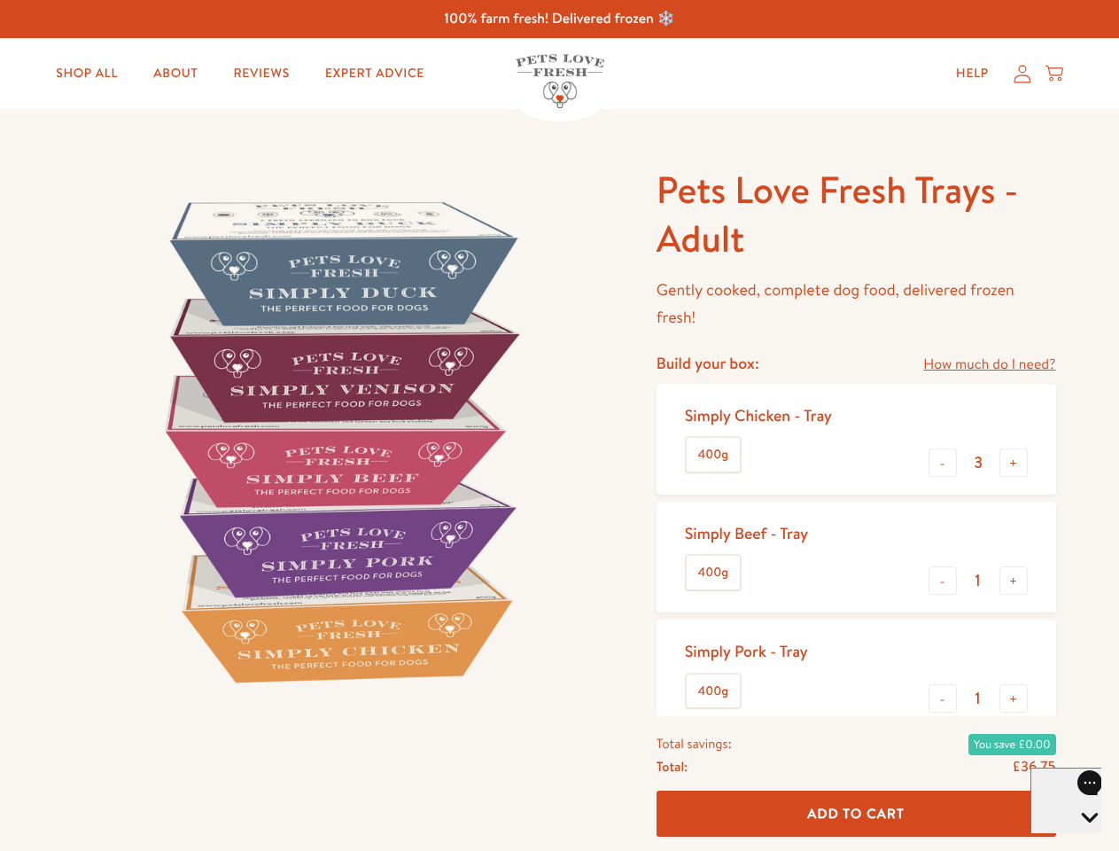  What do you see at coordinates (694, 743) in the screenshot?
I see `span: Total savings:` at bounding box center [694, 743].